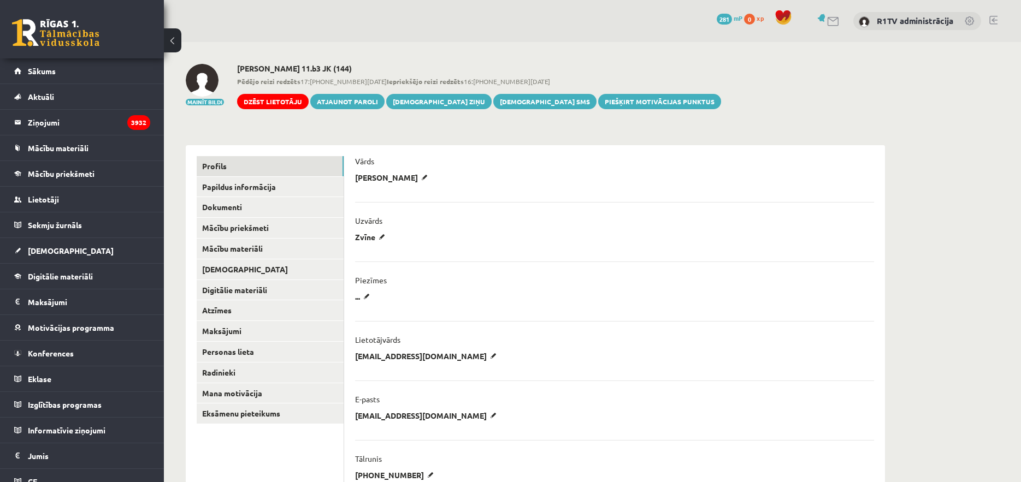 The height and width of the screenshot is (482, 1021). Describe the element at coordinates (749, 19) in the screenshot. I see `span: 0` at that location.